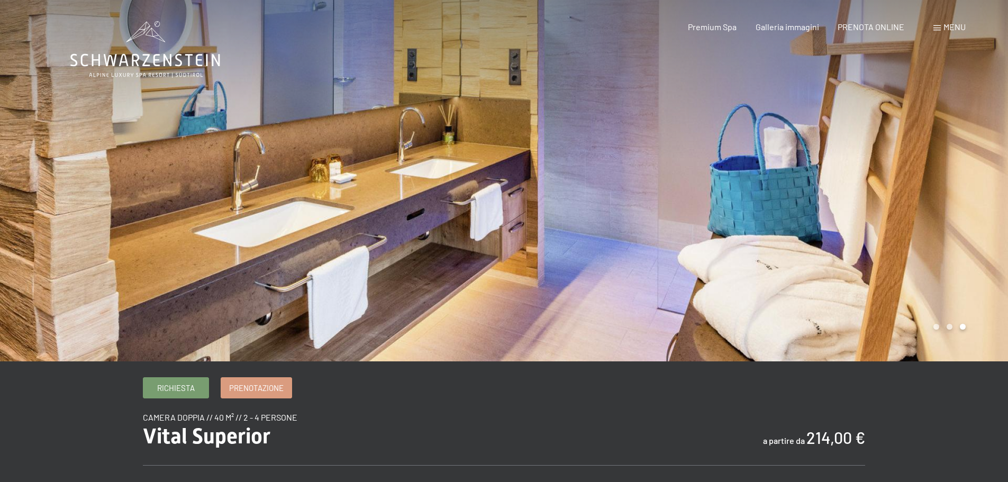 The image size is (1008, 482). What do you see at coordinates (176, 388) in the screenshot?
I see `a: Richiesta` at bounding box center [176, 388].